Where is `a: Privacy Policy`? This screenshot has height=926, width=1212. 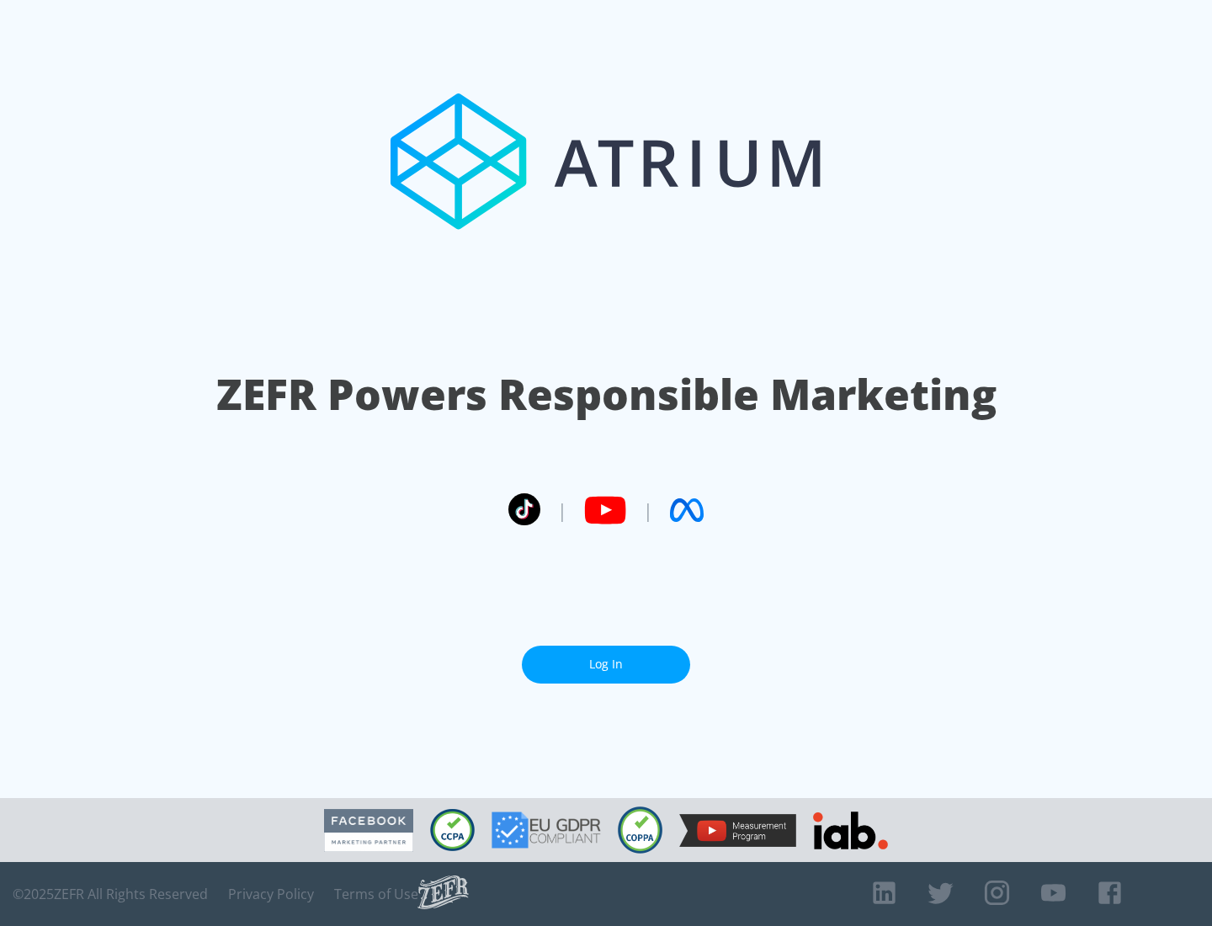
a: Privacy Policy is located at coordinates (271, 894).